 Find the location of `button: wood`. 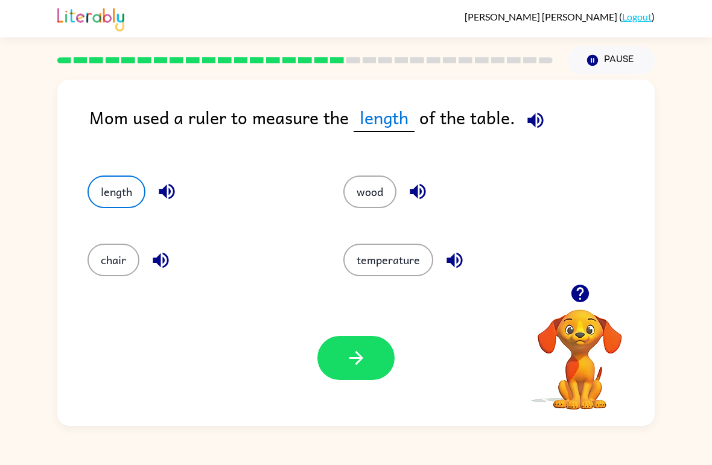

button: wood is located at coordinates (370, 192).